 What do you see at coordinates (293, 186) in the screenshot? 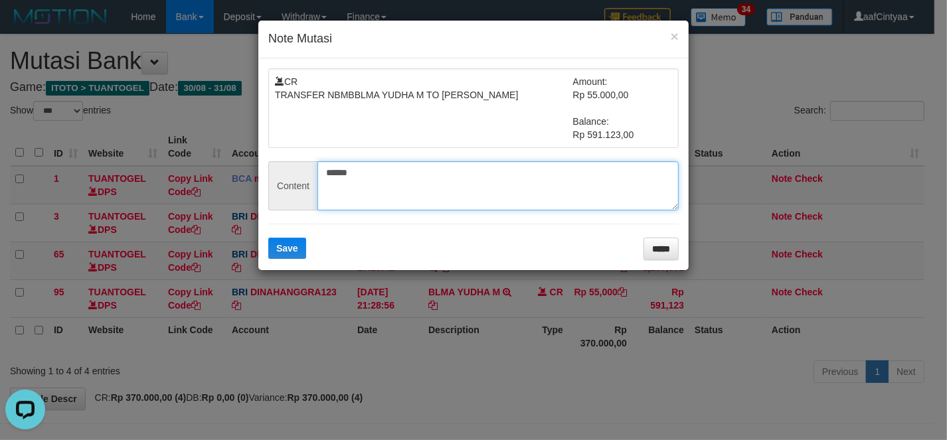
I see `span: Content` at bounding box center [293, 186].